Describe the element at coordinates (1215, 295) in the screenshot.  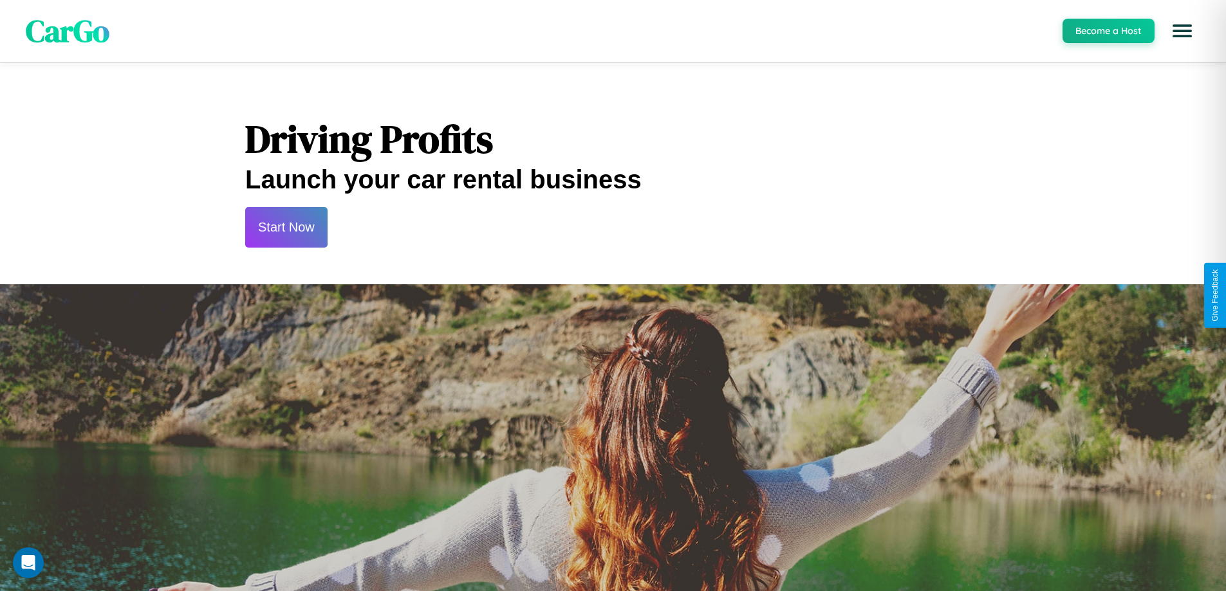
I see `div: Give Feedback` at that location.